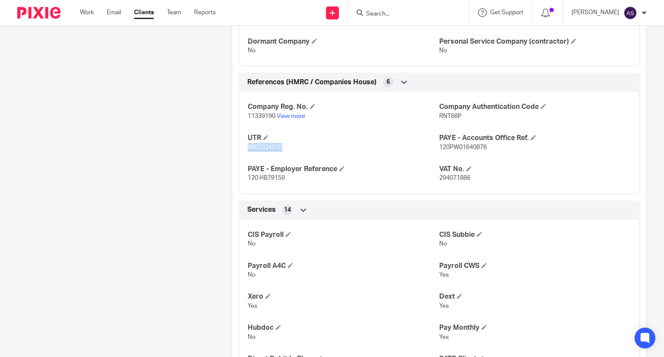 The height and width of the screenshot is (357, 664). What do you see at coordinates (343, 41) in the screenshot?
I see `h4: Dormant Company` at bounding box center [343, 41].